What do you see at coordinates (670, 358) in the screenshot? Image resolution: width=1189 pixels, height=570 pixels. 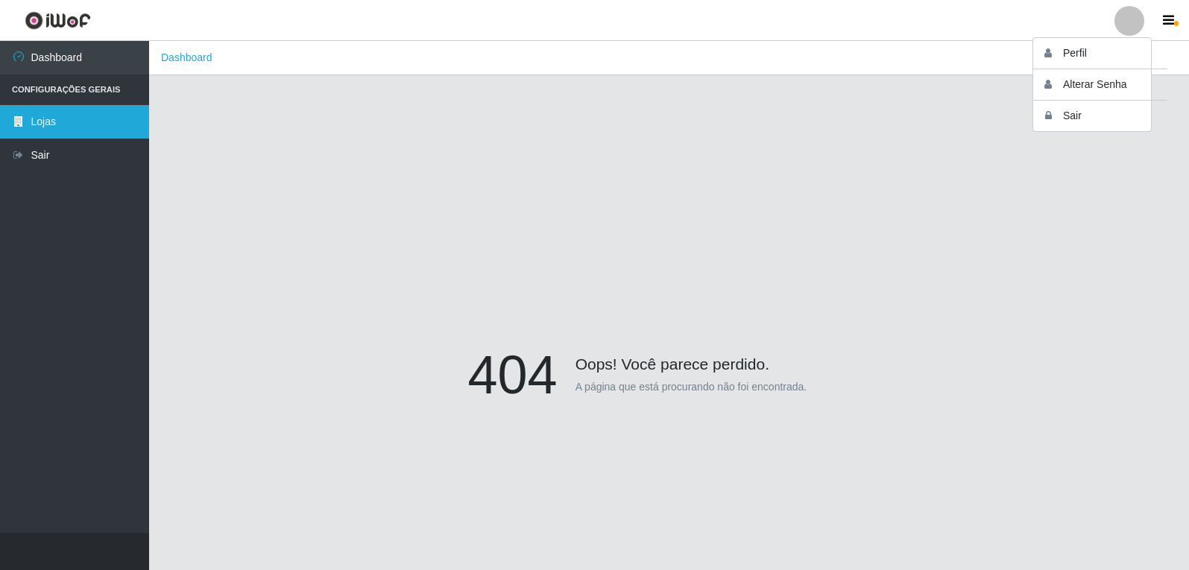 I see `h4: Oops! Você parece perdido.` at bounding box center [670, 358].